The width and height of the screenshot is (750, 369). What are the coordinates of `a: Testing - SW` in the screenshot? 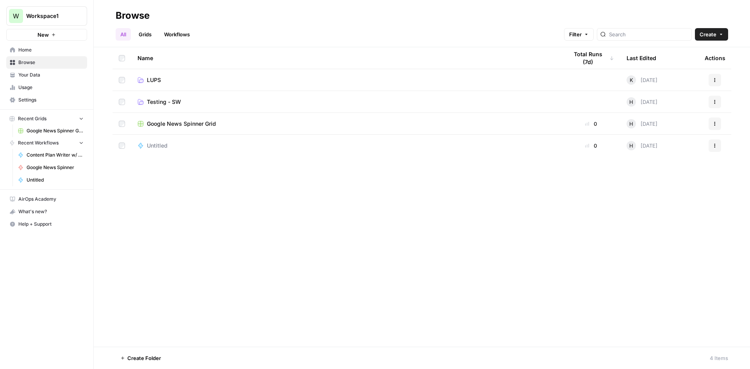 It's located at (346, 102).